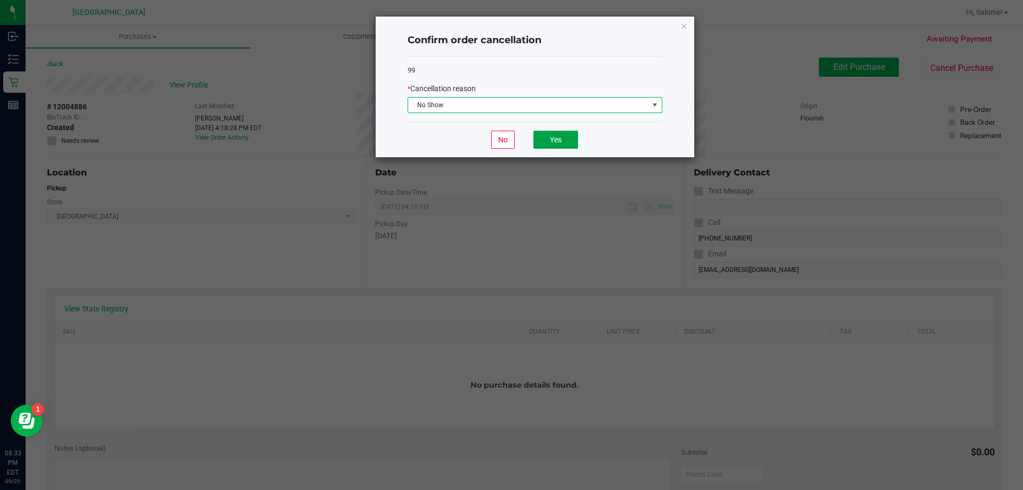 This screenshot has width=1023, height=490. Describe the element at coordinates (684, 26) in the screenshot. I see `button: Close` at that location.